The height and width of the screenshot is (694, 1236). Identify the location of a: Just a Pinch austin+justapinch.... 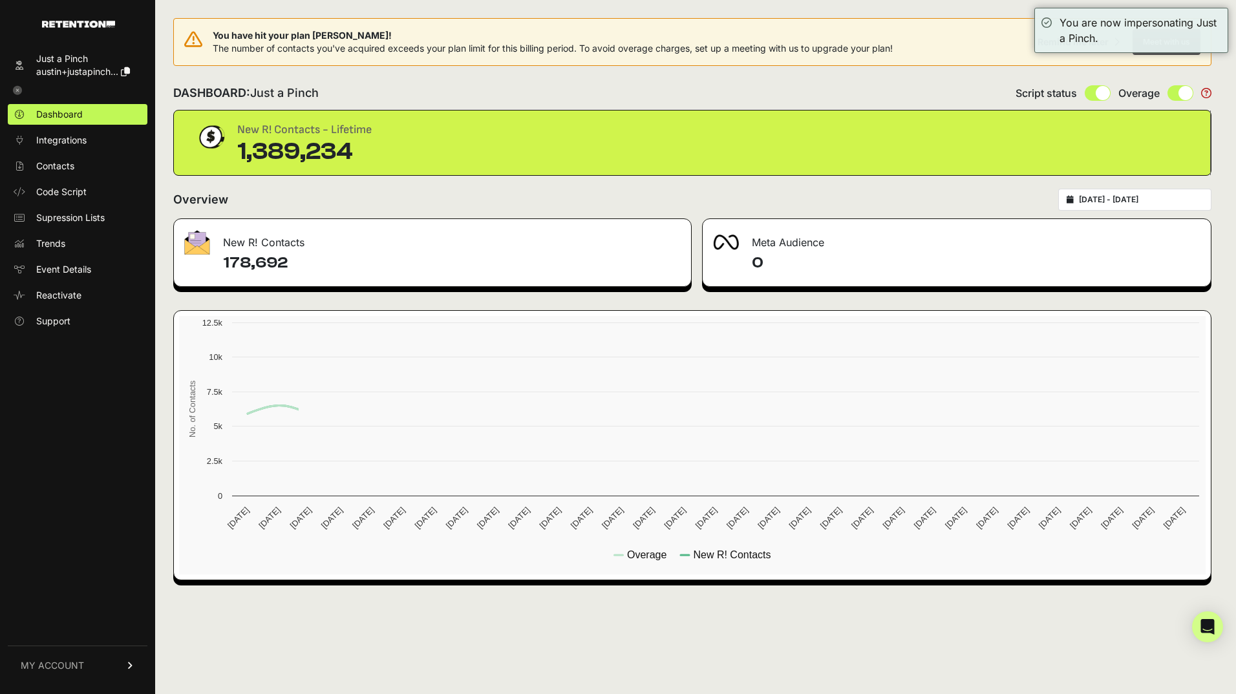
(78, 65).